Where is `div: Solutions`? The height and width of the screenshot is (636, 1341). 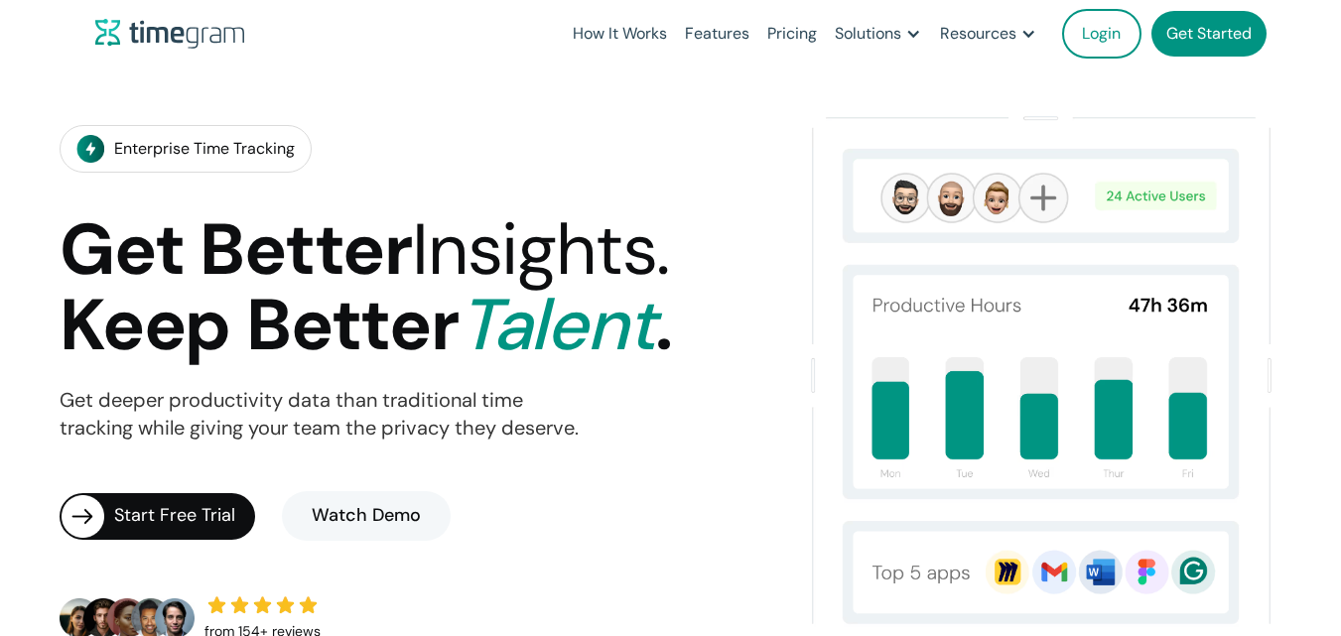 div: Solutions is located at coordinates (867, 34).